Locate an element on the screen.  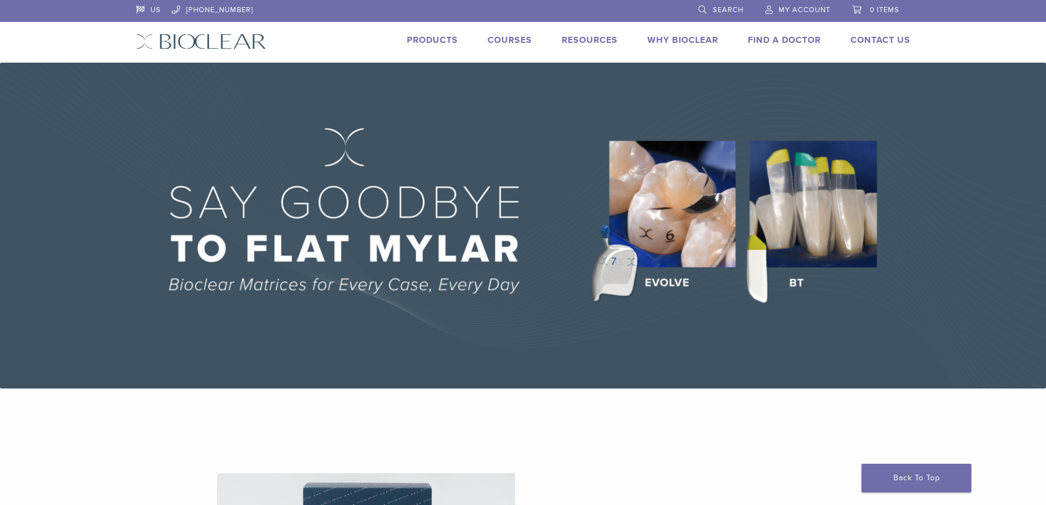
a: Why Bioclear is located at coordinates (682, 40).